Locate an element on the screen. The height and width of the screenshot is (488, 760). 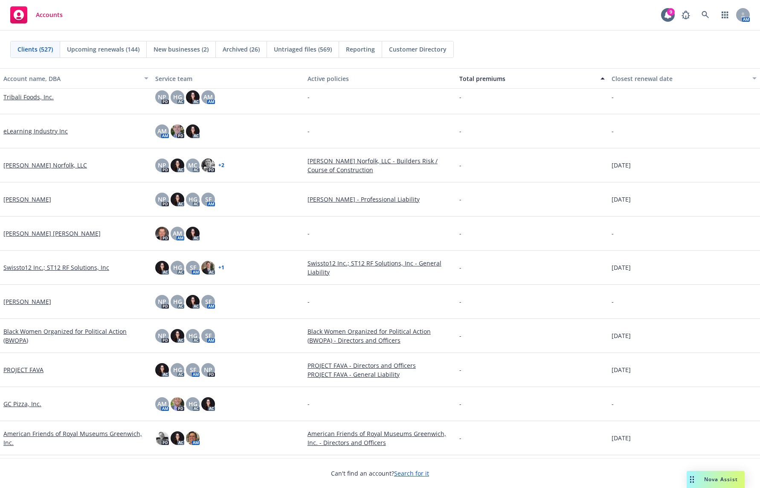
button: Active policies is located at coordinates (380, 78).